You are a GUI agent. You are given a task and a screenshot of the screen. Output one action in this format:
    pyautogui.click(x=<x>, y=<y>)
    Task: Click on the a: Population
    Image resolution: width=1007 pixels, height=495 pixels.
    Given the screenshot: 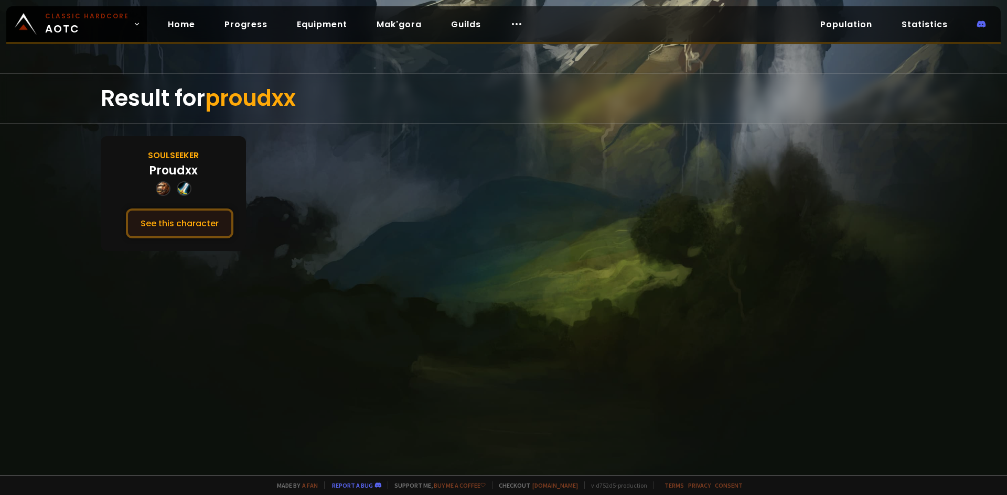 What is the action you would take?
    pyautogui.click(x=846, y=24)
    